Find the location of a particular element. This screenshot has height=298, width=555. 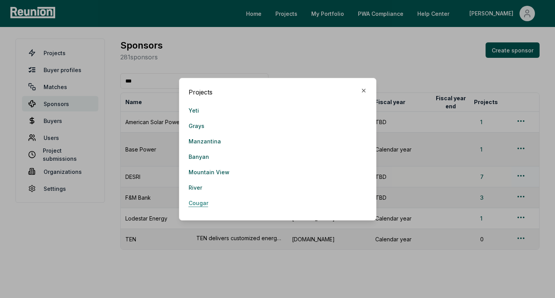

a: Cougar is located at coordinates (198, 203).